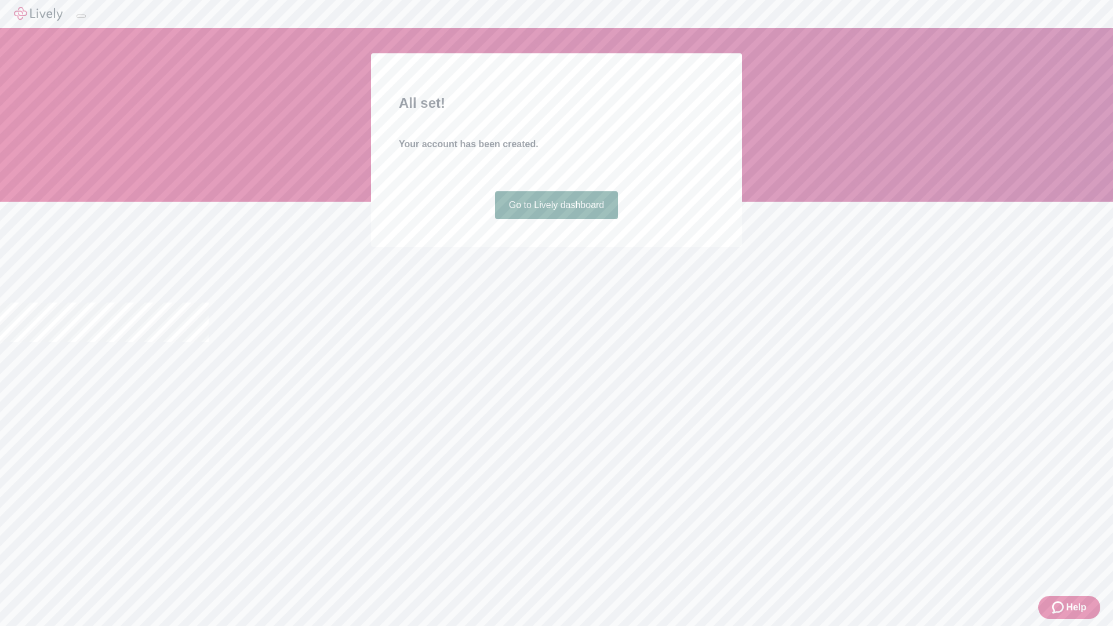 The height and width of the screenshot is (626, 1113). I want to click on span: Help, so click(1076, 608).